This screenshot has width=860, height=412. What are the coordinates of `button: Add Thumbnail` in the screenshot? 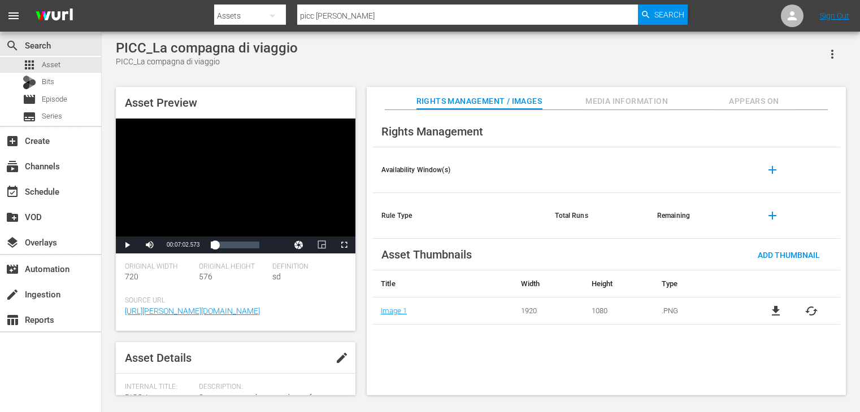 It's located at (788, 255).